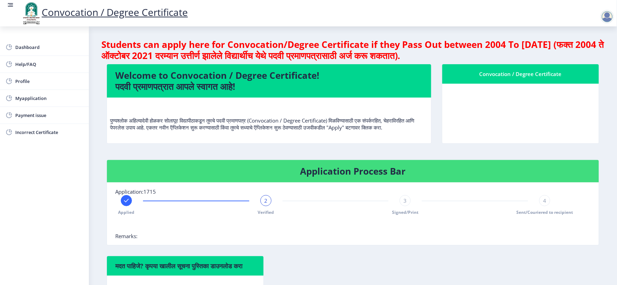 The height and width of the screenshot is (285, 617). What do you see at coordinates (49, 98) in the screenshot?
I see `span: Myapplication` at bounding box center [49, 98].